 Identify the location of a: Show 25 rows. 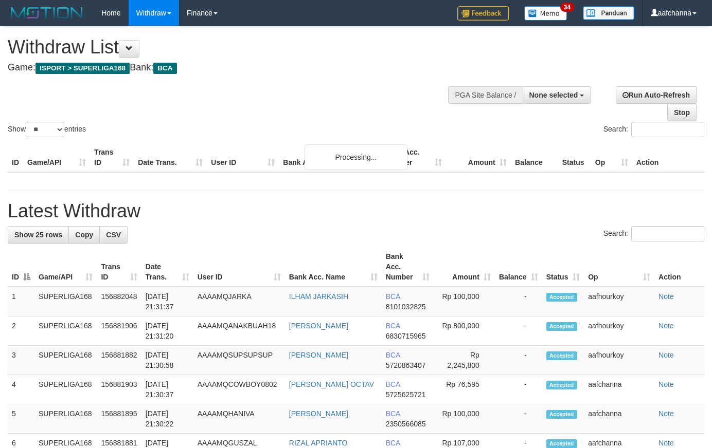
(38, 235).